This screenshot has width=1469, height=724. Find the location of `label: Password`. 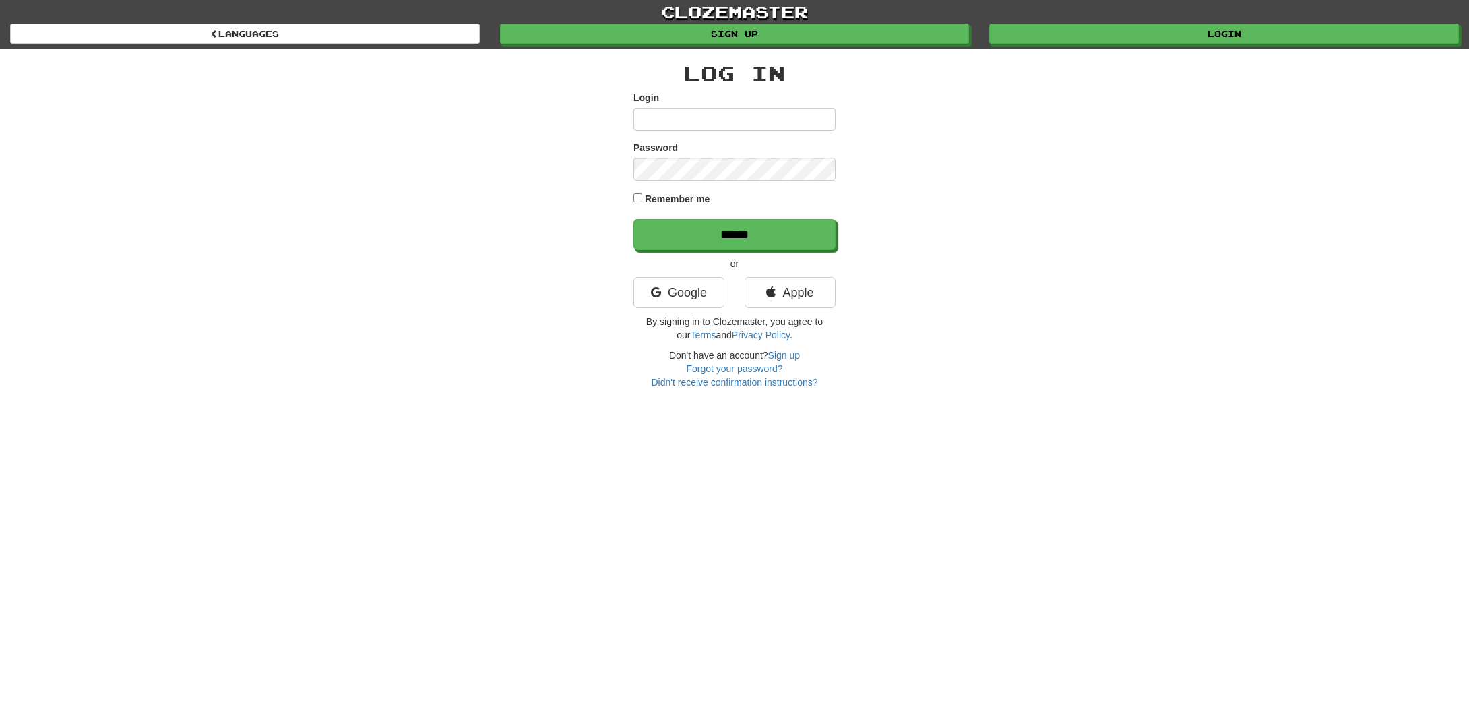

label: Password is located at coordinates (656, 148).